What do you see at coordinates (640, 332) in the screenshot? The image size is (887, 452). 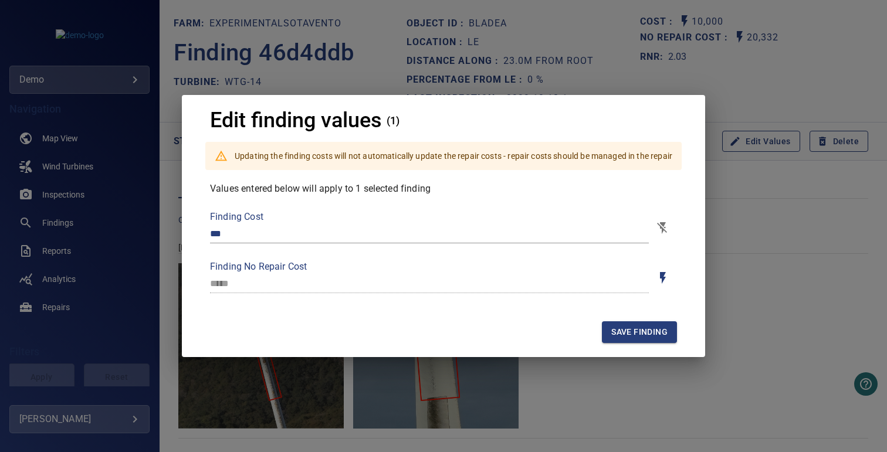 I see `span: Save finding` at bounding box center [640, 332].